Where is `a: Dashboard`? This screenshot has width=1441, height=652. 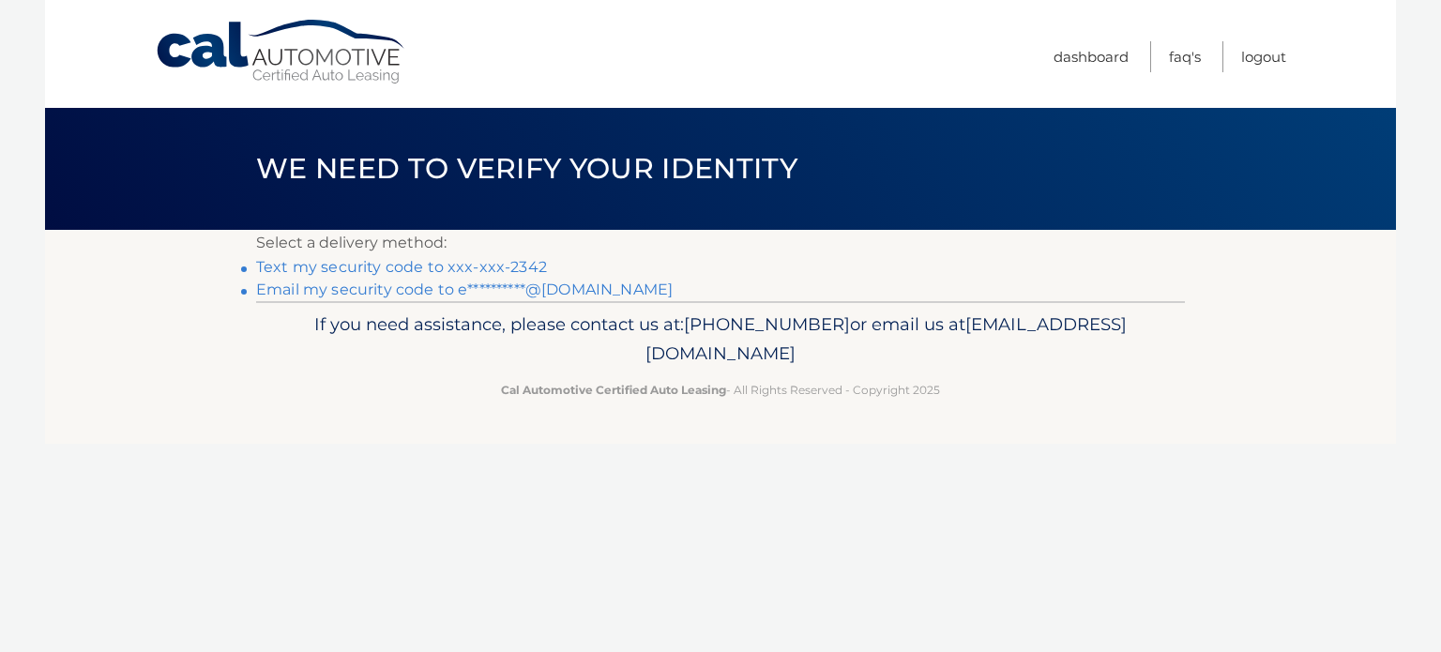
a: Dashboard is located at coordinates (1091, 56).